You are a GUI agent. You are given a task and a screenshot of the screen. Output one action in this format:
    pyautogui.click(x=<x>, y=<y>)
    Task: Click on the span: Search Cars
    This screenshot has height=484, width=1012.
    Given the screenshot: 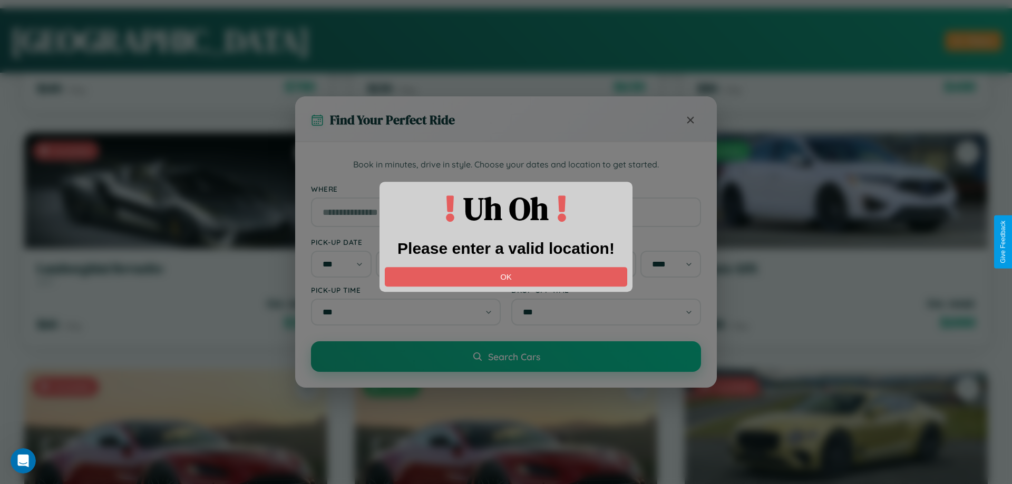 What is the action you would take?
    pyautogui.click(x=514, y=357)
    